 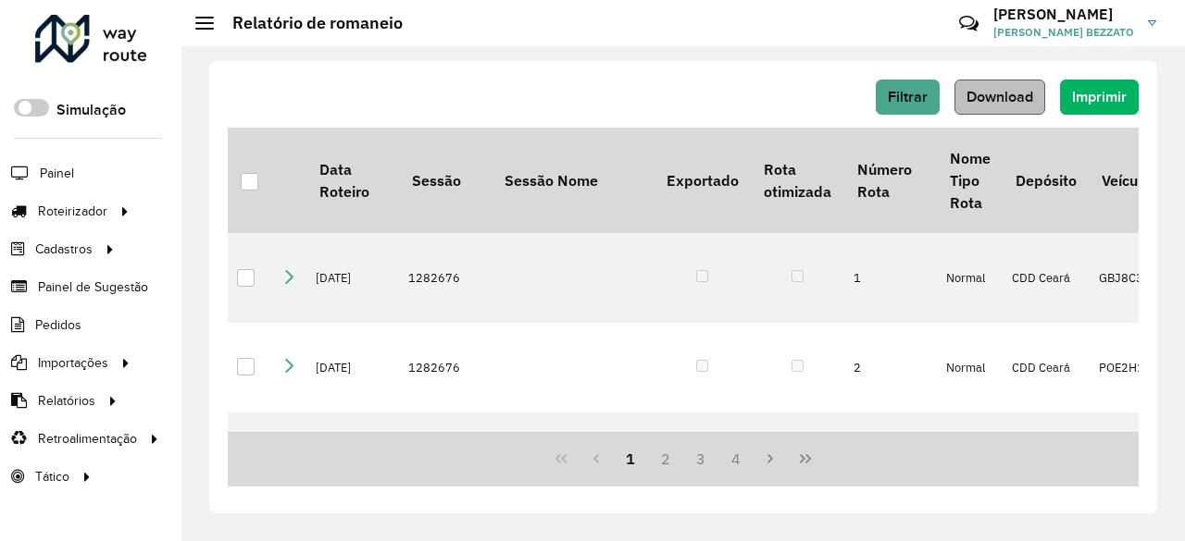 What do you see at coordinates (1099, 96) in the screenshot?
I see `span: Imprimir` at bounding box center [1099, 96].